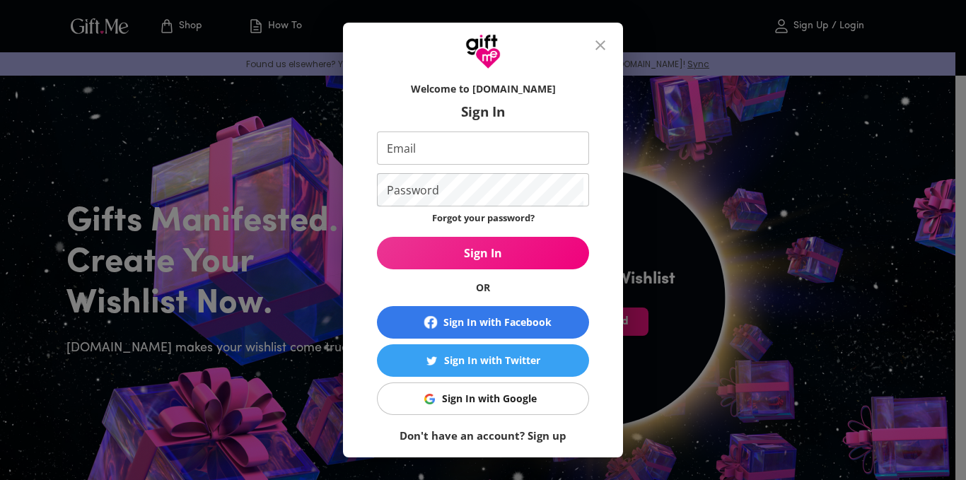 This screenshot has width=966, height=480. I want to click on a: Don't have an account? Sign up, so click(483, 435).